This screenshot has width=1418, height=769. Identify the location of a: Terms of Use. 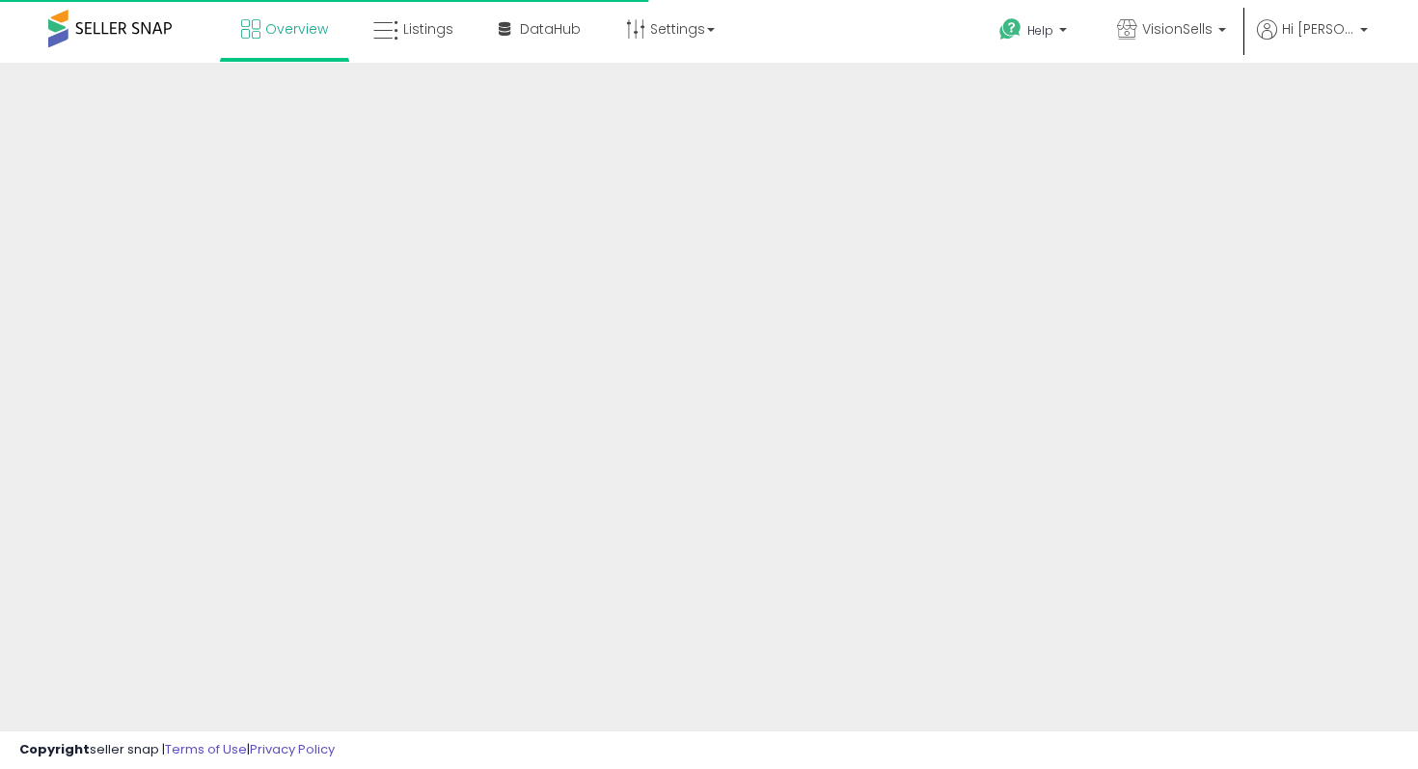
(206, 749).